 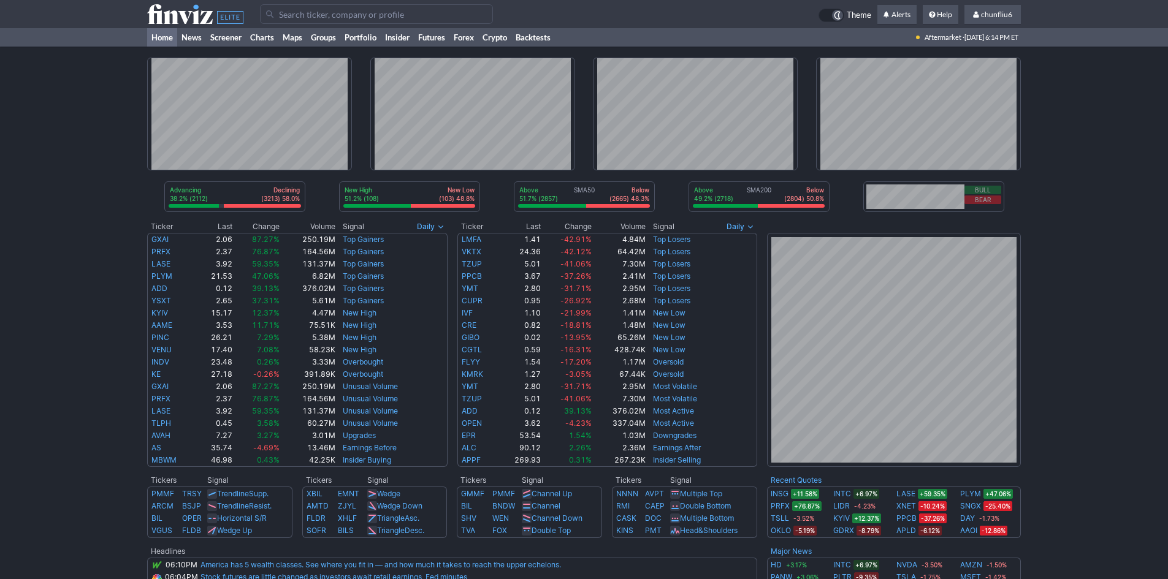 I want to click on a: SNGX, so click(x=971, y=506).